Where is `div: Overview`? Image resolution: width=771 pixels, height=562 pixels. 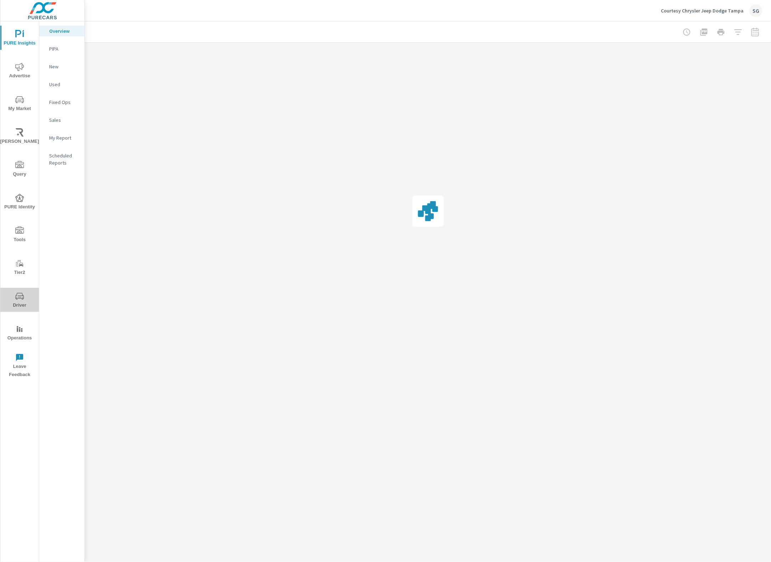 div: Overview is located at coordinates (62, 31).